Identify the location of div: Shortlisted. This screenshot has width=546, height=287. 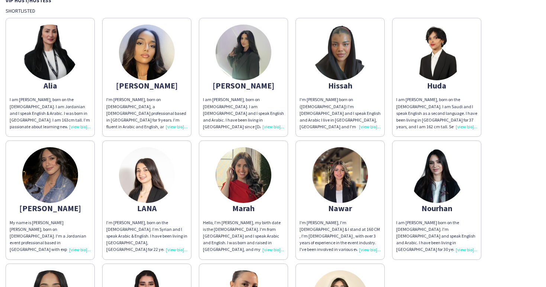
(273, 11).